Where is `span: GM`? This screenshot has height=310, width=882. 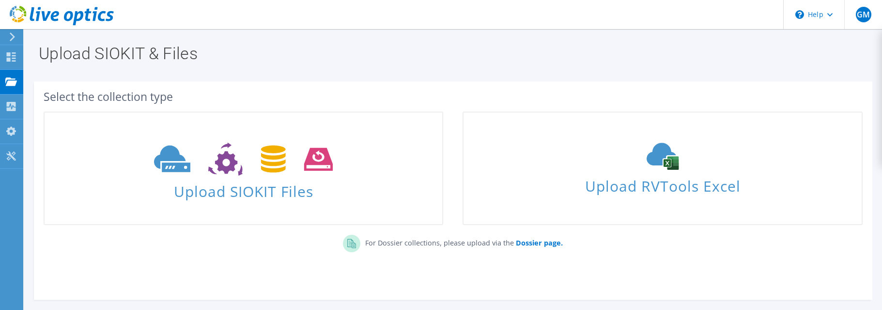 span: GM is located at coordinates (864, 15).